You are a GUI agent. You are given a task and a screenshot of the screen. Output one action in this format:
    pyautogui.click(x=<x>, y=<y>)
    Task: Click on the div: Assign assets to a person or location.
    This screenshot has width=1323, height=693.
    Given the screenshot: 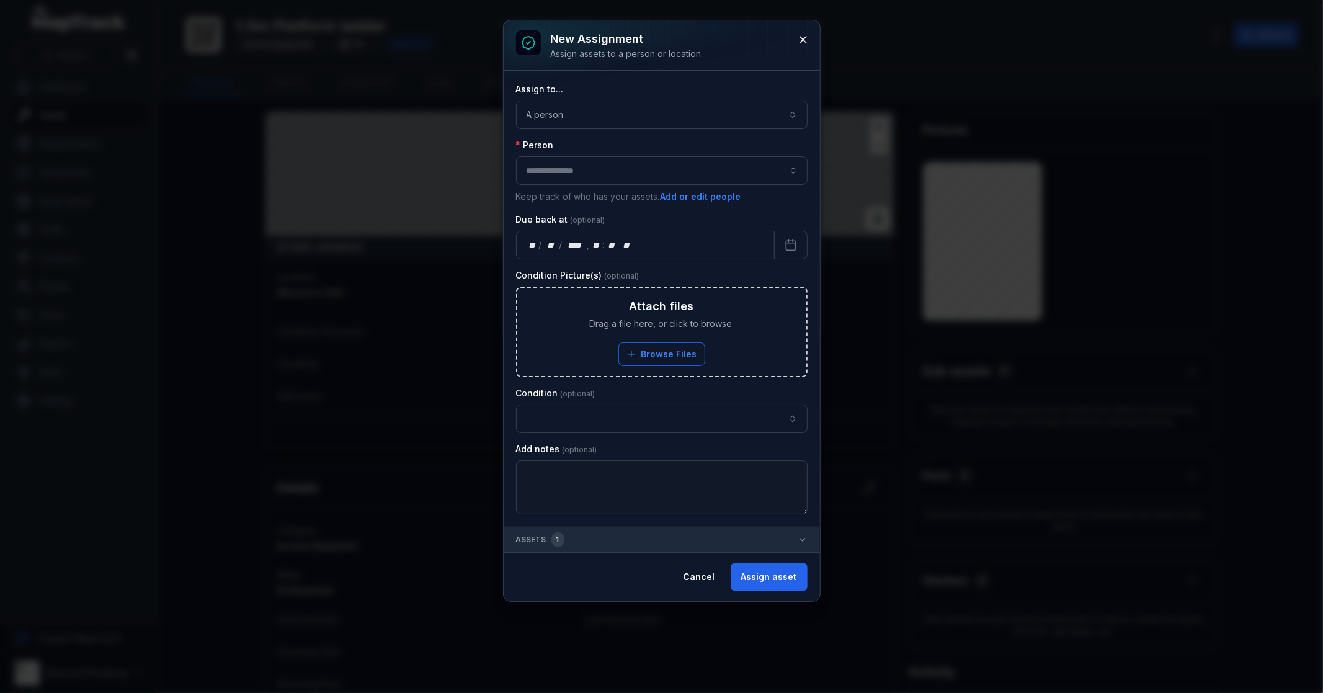 What is the action you would take?
    pyautogui.click(x=627, y=54)
    